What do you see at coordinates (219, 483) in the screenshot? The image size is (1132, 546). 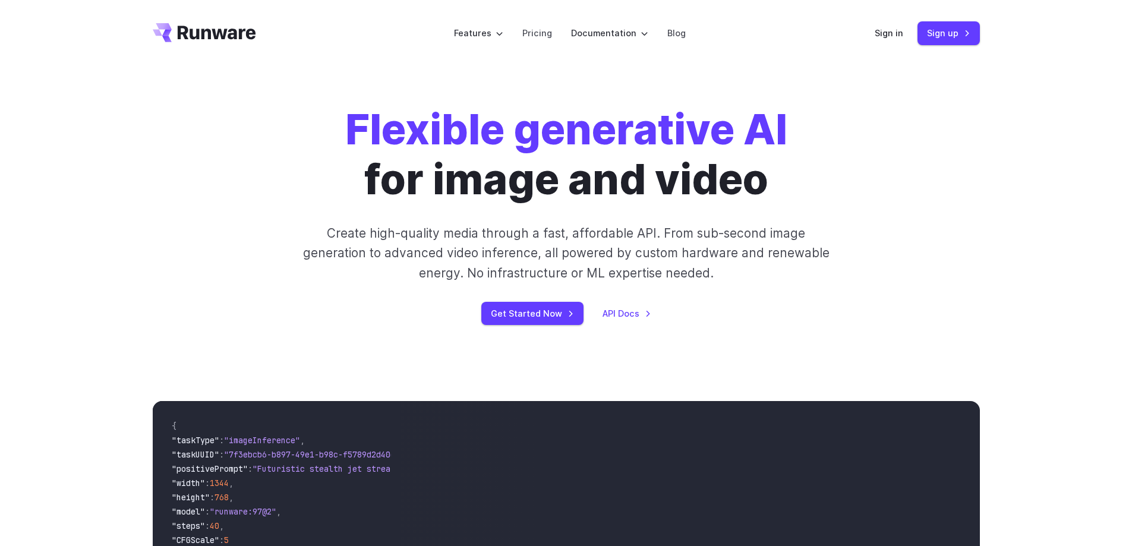 I see `span: 1344` at bounding box center [219, 483].